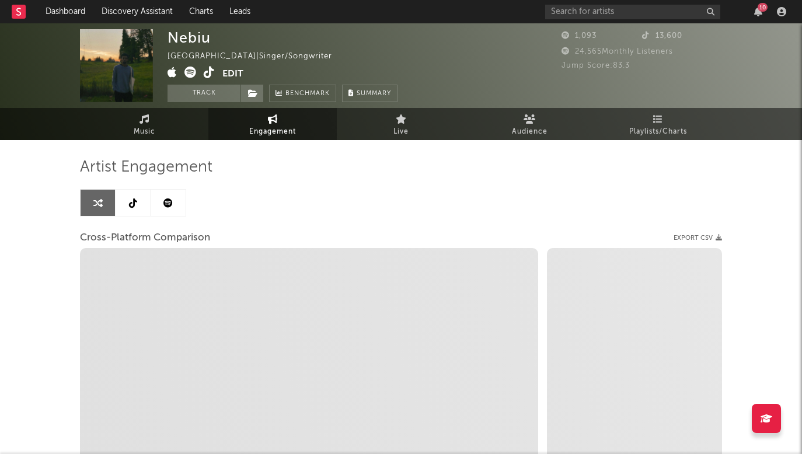 This screenshot has width=802, height=454. I want to click on a: Live, so click(401, 124).